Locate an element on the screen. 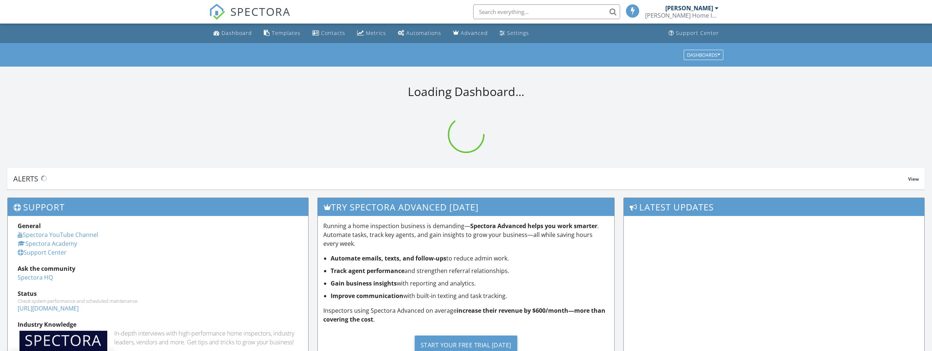  h3: Support is located at coordinates (158, 207).